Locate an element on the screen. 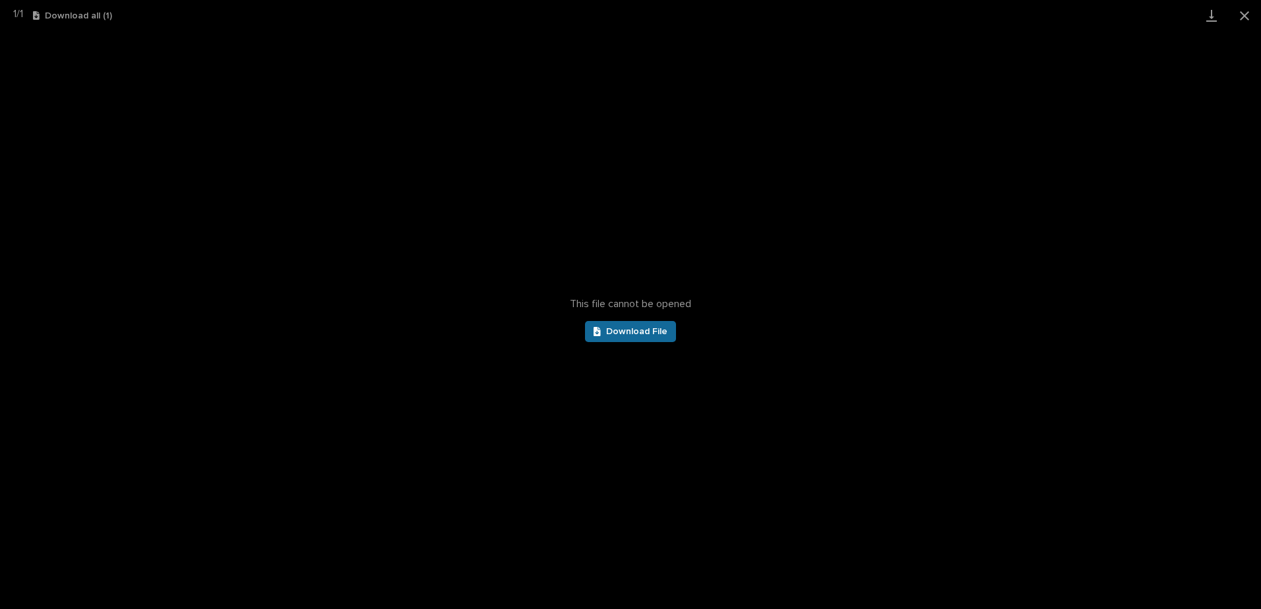  a: Download File is located at coordinates (630, 332).